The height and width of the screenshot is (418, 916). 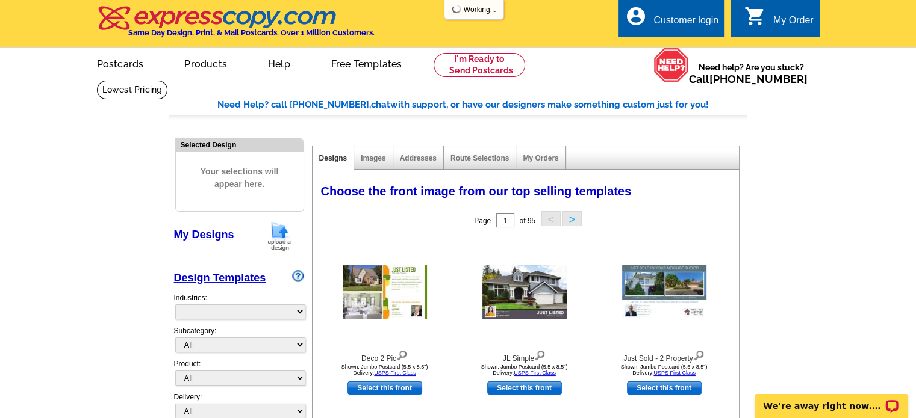 What do you see at coordinates (251, 33) in the screenshot?
I see `h4: Same Day Design, Print, & Mail Postcards. Over 1 Million Customers.` at bounding box center [251, 33].